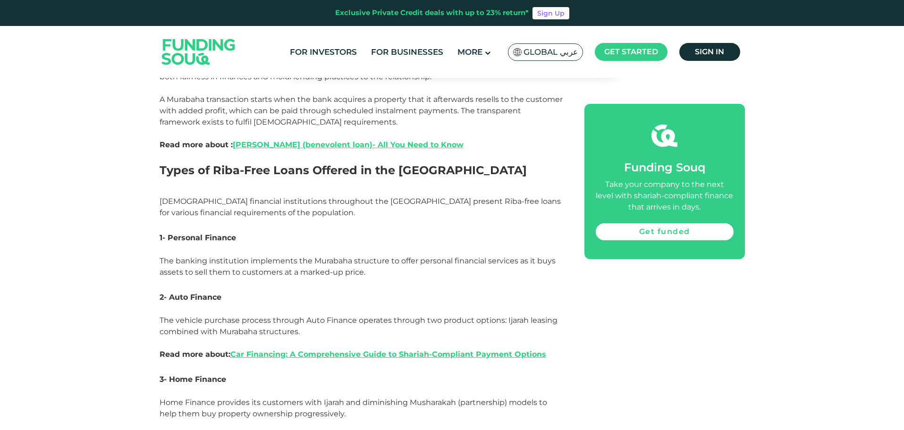  What do you see at coordinates (407, 52) in the screenshot?
I see `a: For Businesses` at bounding box center [407, 52].